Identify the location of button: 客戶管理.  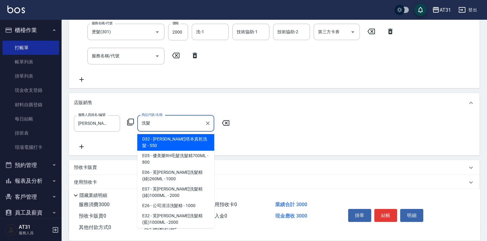
(31, 197).